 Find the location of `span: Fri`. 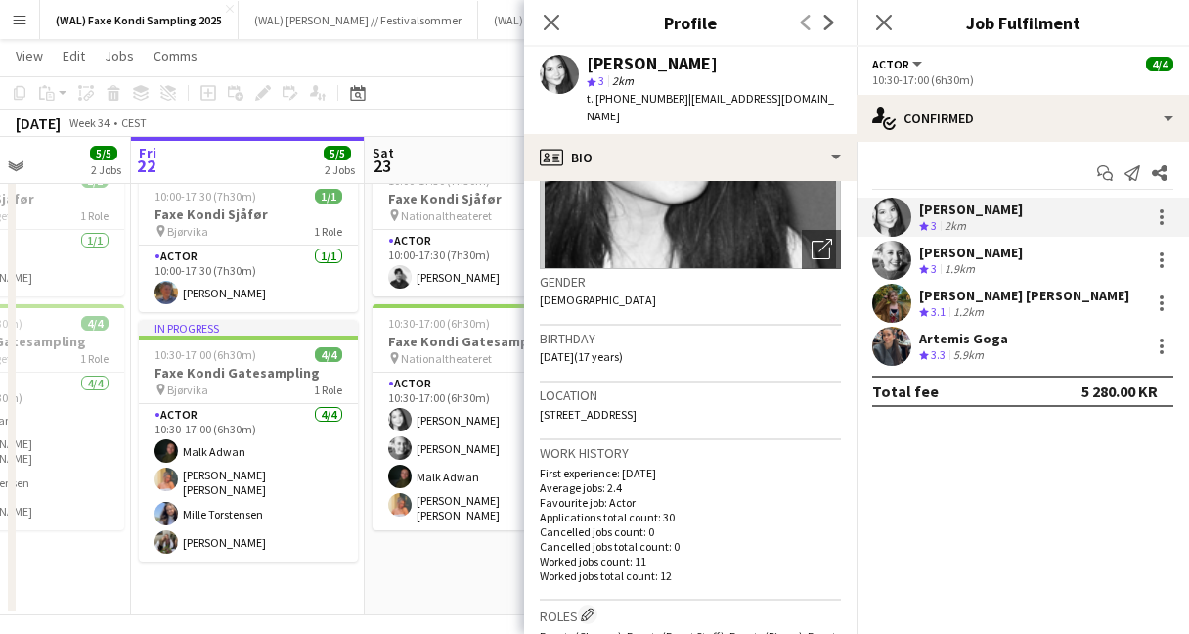

span: Fri is located at coordinates (148, 153).